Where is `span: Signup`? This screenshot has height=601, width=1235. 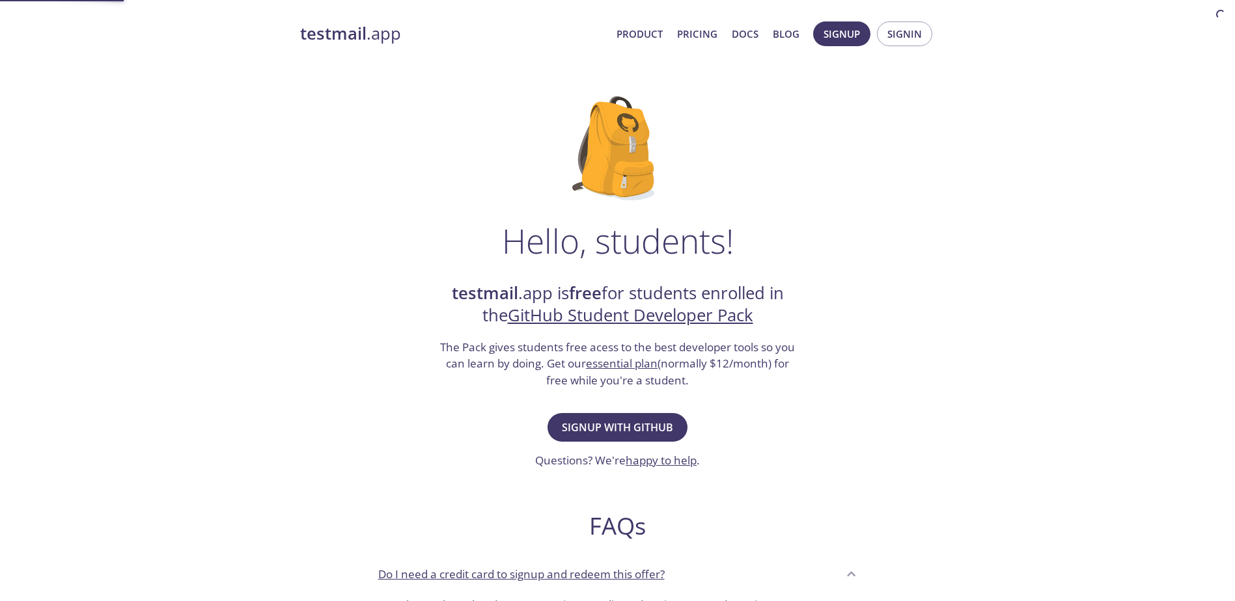
span: Signup is located at coordinates (841, 34).